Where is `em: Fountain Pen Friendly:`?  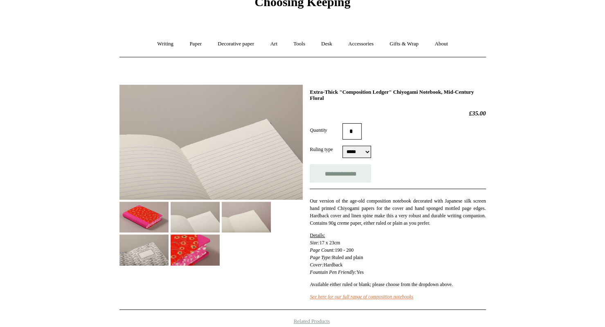 em: Fountain Pen Friendly: is located at coordinates (333, 272).